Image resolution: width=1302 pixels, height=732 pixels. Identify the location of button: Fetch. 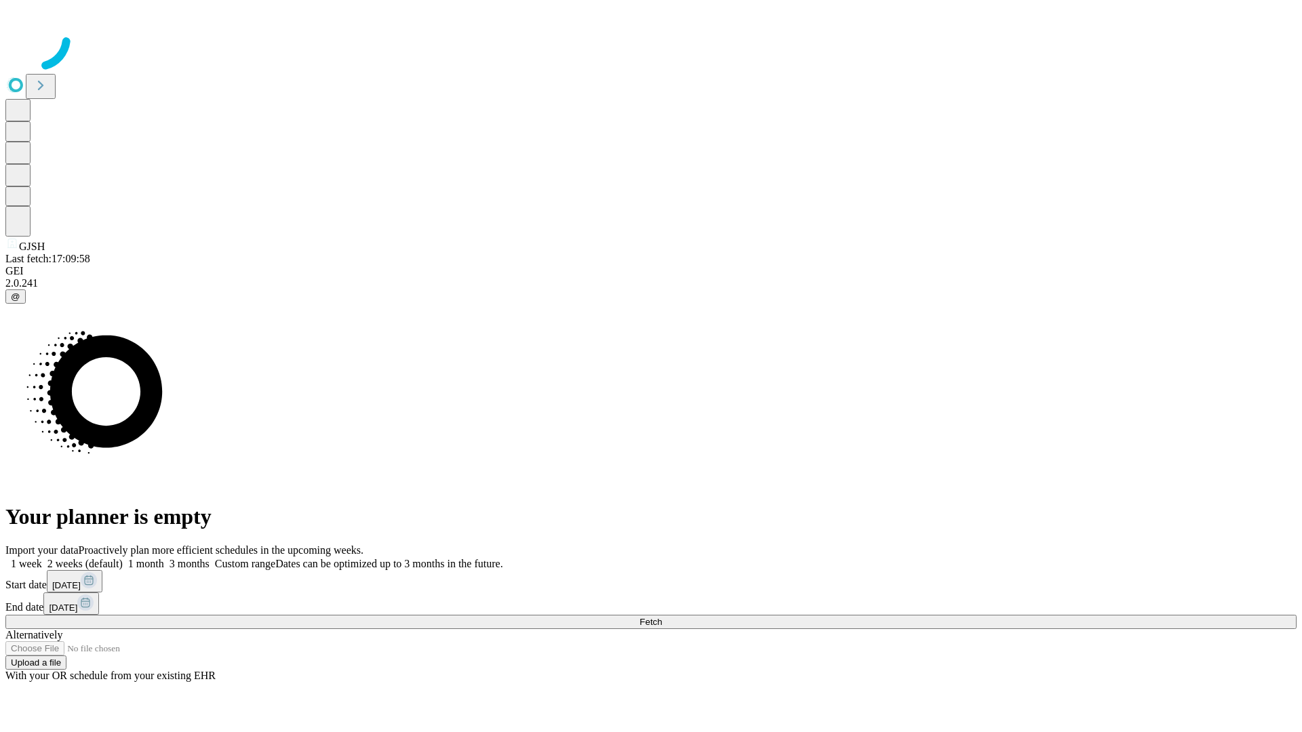
(651, 622).